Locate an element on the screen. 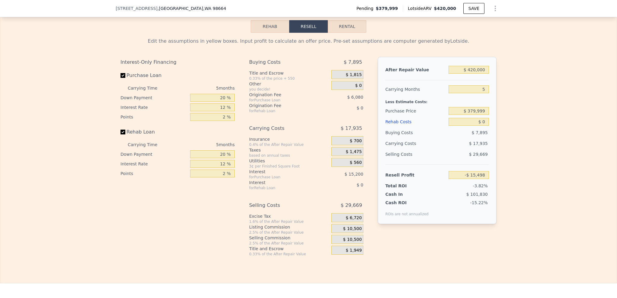 The image size is (617, 298). div: Interest-Only Financing is located at coordinates (177, 62).